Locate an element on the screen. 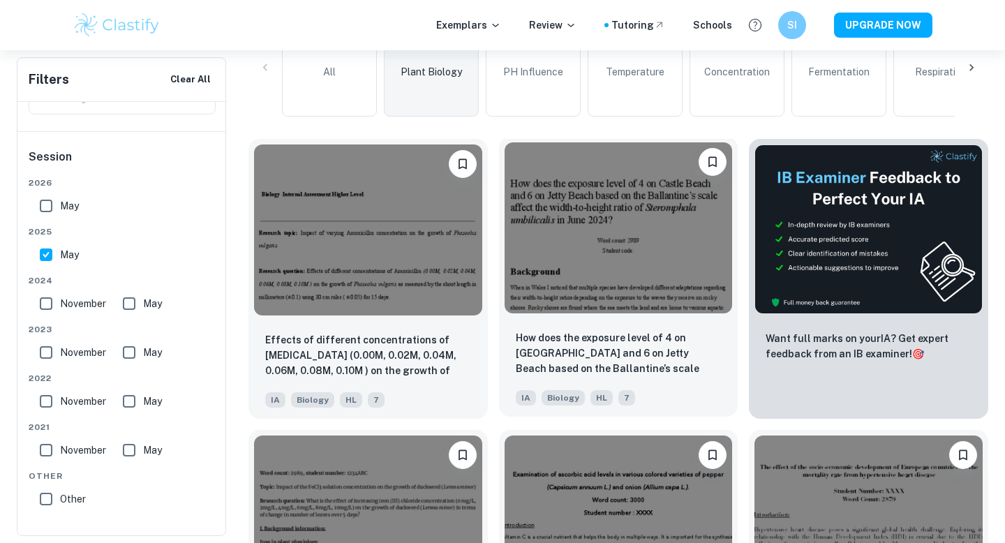  button: UPGRADE NOW is located at coordinates (883, 25).